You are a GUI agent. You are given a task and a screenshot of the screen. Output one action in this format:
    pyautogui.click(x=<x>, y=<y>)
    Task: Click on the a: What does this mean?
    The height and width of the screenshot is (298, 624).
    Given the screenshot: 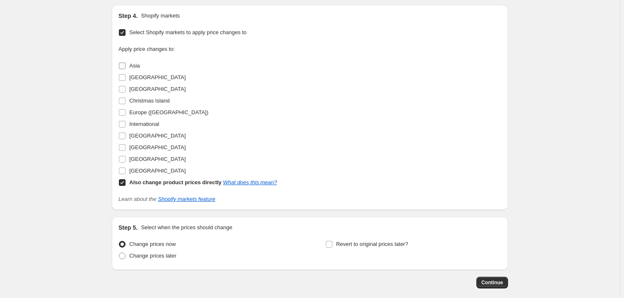 What is the action you would take?
    pyautogui.click(x=250, y=182)
    